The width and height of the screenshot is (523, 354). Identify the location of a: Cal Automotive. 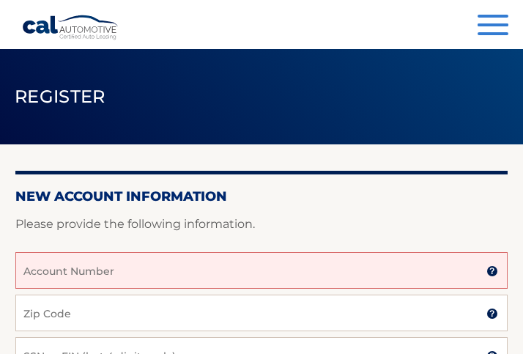
(70, 27).